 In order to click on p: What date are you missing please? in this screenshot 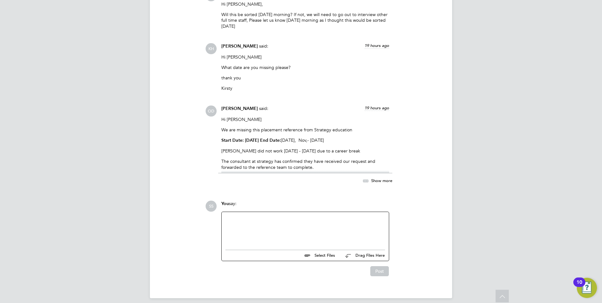, I will do `click(305, 67)`.